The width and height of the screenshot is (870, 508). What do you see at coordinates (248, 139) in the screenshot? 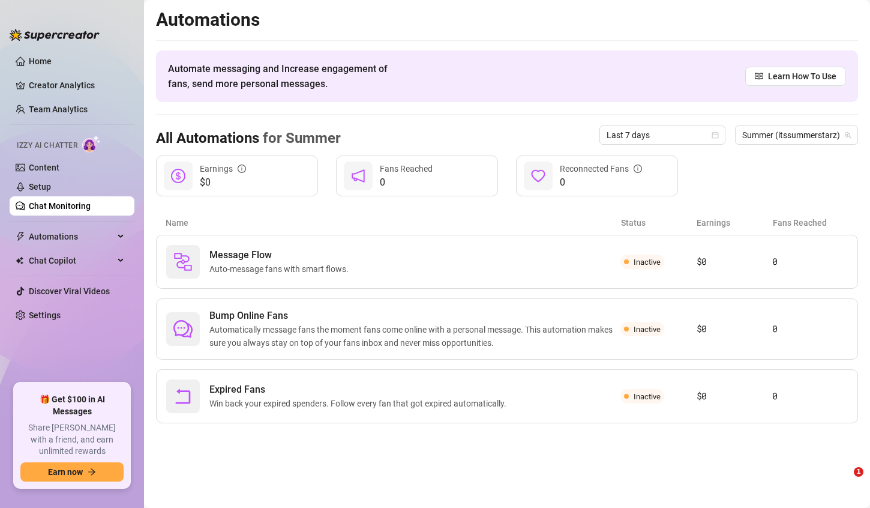
I see `h3: All Automations` at bounding box center [248, 139].